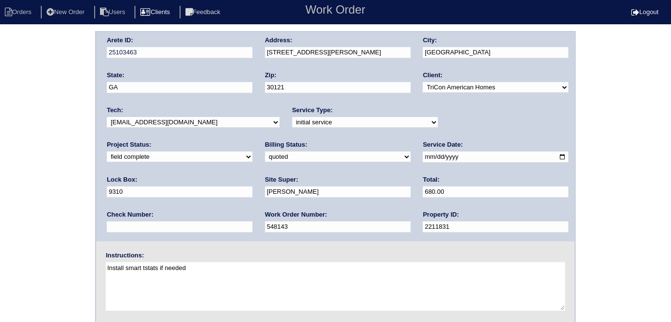 Image resolution: width=671 pixels, height=322 pixels. I want to click on label: Total:, so click(431, 180).